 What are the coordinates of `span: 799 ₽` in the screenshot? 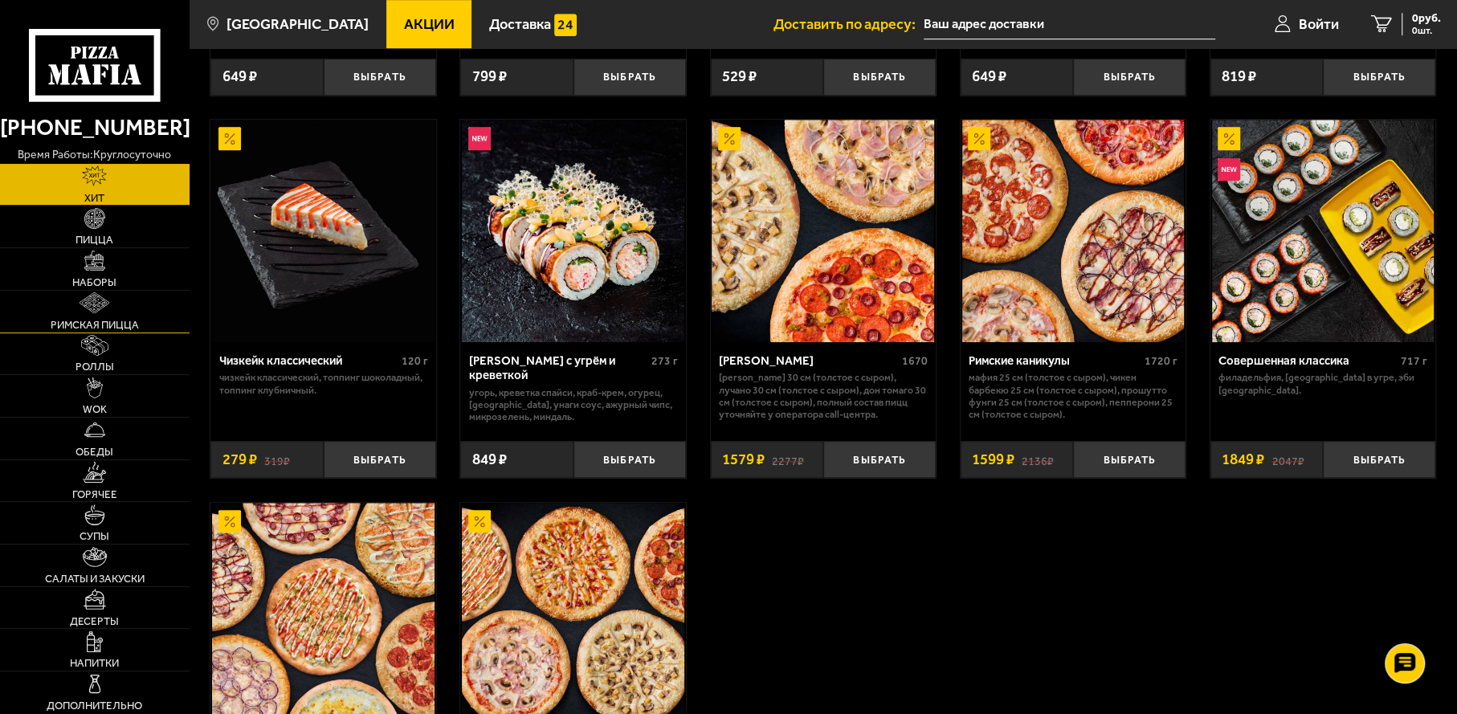 It's located at (489, 76).